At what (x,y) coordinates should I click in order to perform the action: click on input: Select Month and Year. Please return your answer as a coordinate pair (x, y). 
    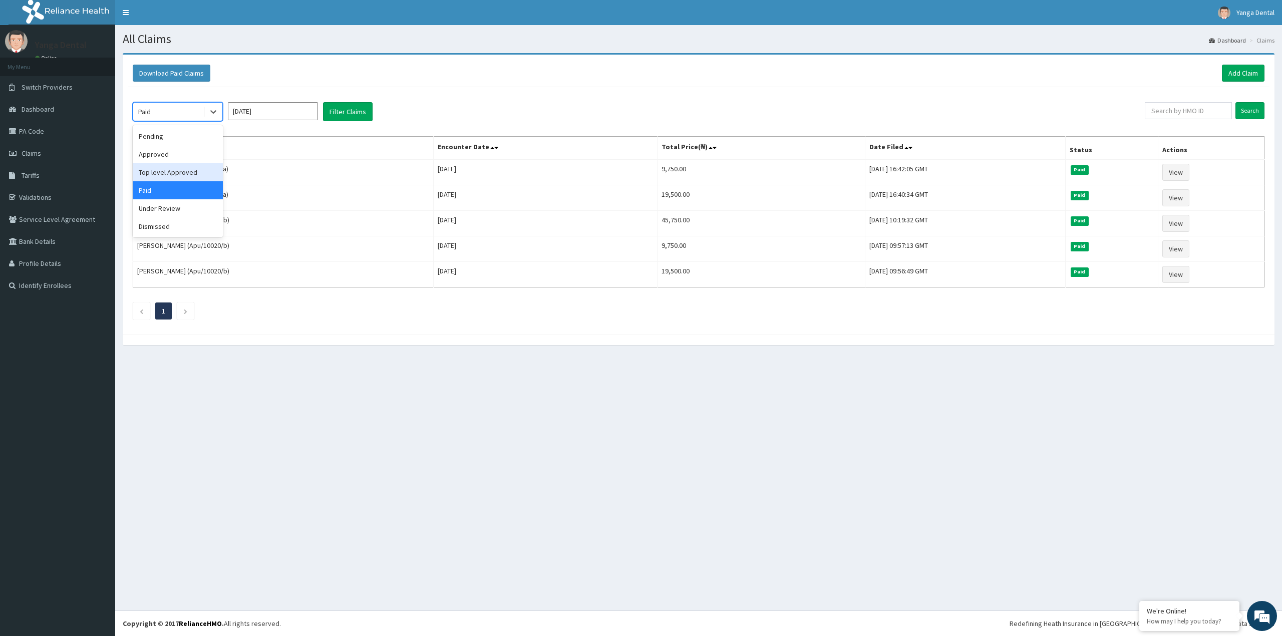
    Looking at the image, I should click on (273, 111).